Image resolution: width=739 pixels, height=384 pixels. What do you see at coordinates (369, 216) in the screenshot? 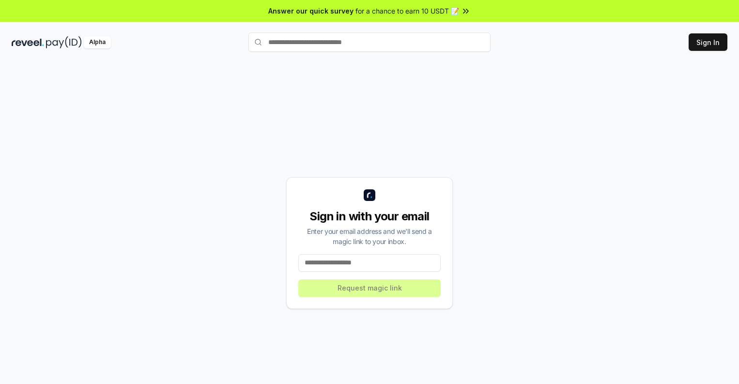
I see `div: Sign in with your email` at bounding box center [369, 216].